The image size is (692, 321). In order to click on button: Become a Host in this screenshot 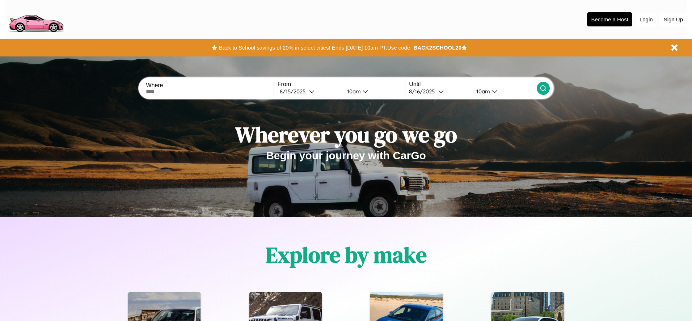, I will do `click(609, 19)`.